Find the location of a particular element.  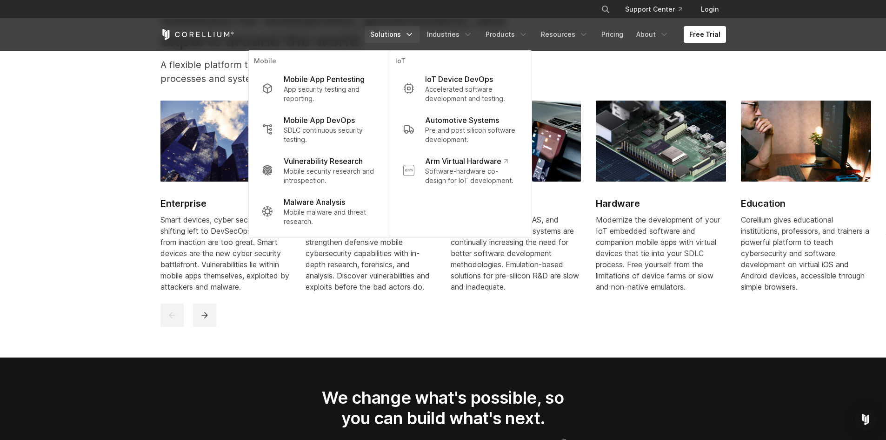

p: Mobile is located at coordinates (319, 62).